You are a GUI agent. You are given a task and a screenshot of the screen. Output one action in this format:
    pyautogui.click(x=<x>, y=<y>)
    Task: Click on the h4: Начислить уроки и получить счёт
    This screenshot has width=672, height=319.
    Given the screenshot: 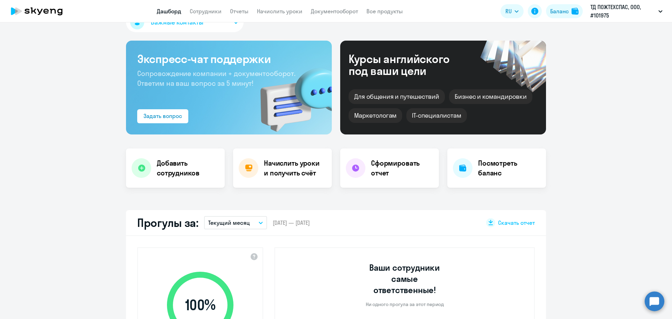 What is the action you would take?
    pyautogui.click(x=294, y=168)
    